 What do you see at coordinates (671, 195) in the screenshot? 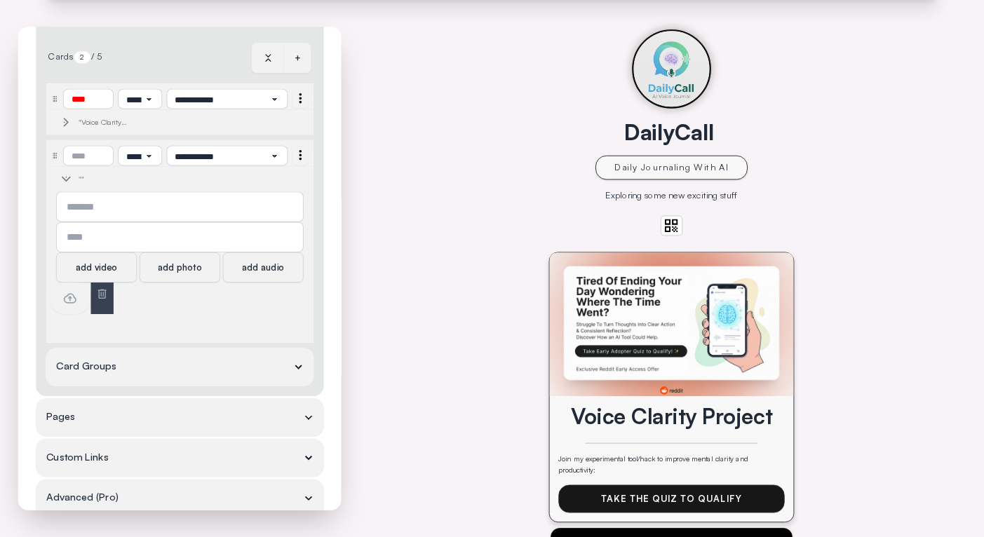
I see `div: Exploring some new exciting stuff` at bounding box center [671, 195].